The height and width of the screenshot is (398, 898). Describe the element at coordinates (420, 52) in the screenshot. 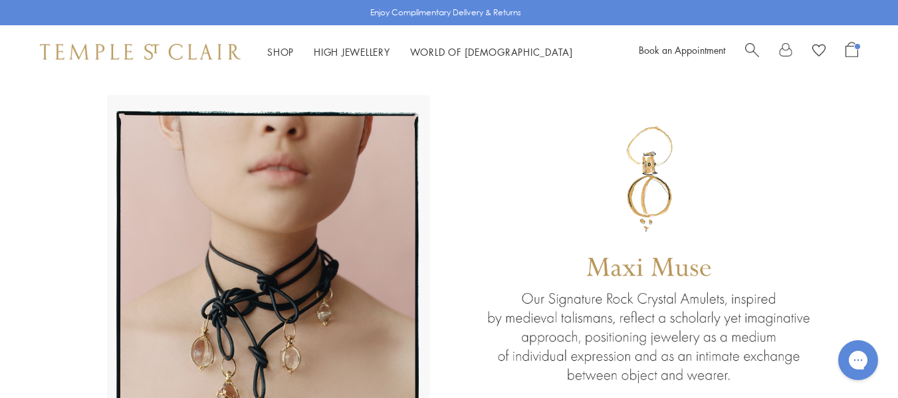

I see `nav: Main navigation` at that location.